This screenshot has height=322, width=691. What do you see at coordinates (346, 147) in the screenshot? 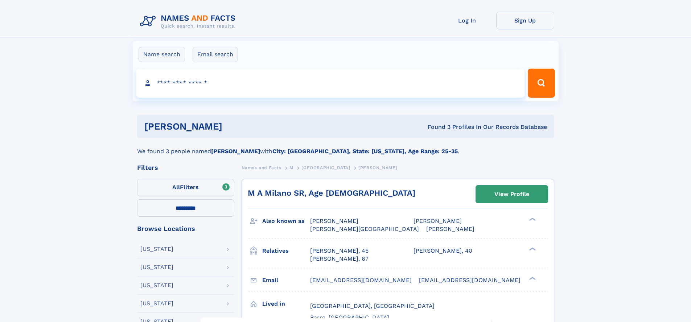
I see `div: We found 3 people named with .` at bounding box center [346, 147].